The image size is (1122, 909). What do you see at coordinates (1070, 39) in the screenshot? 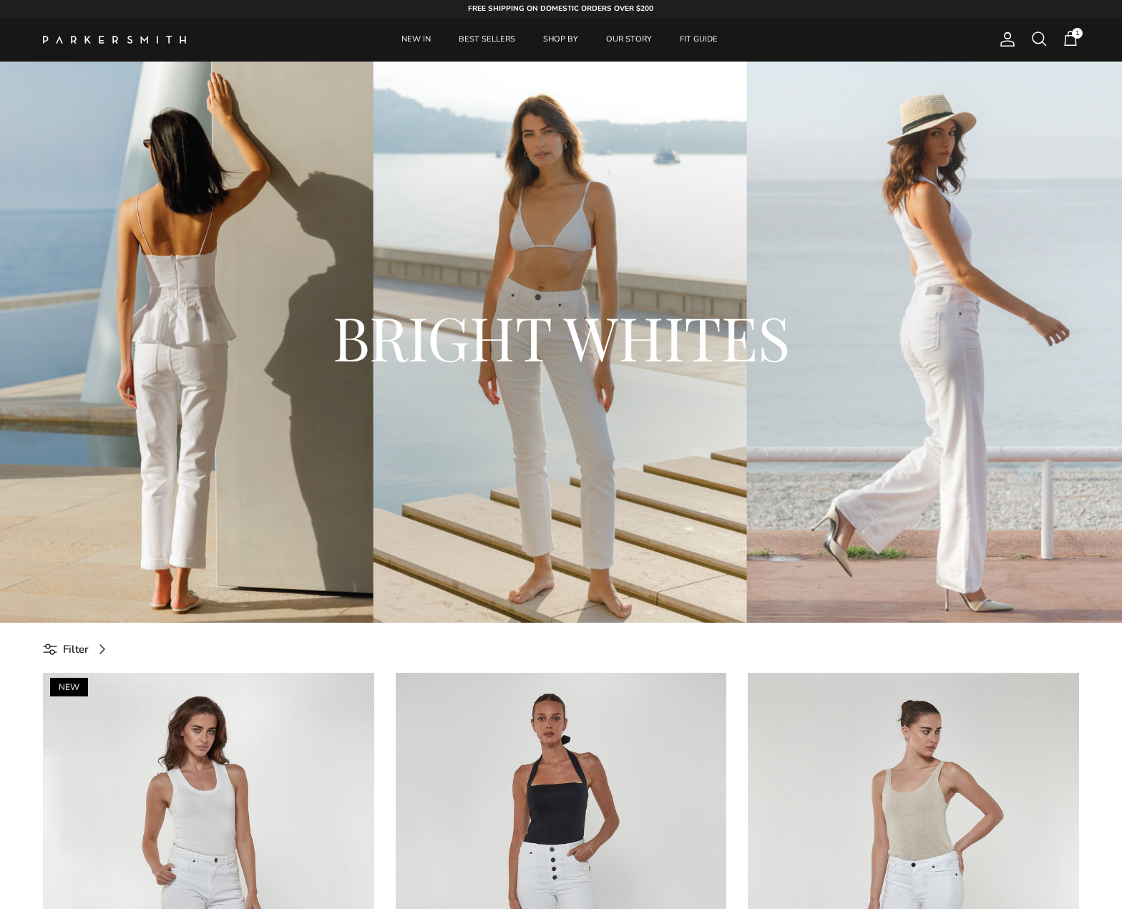
I see `a: 1` at bounding box center [1070, 39].